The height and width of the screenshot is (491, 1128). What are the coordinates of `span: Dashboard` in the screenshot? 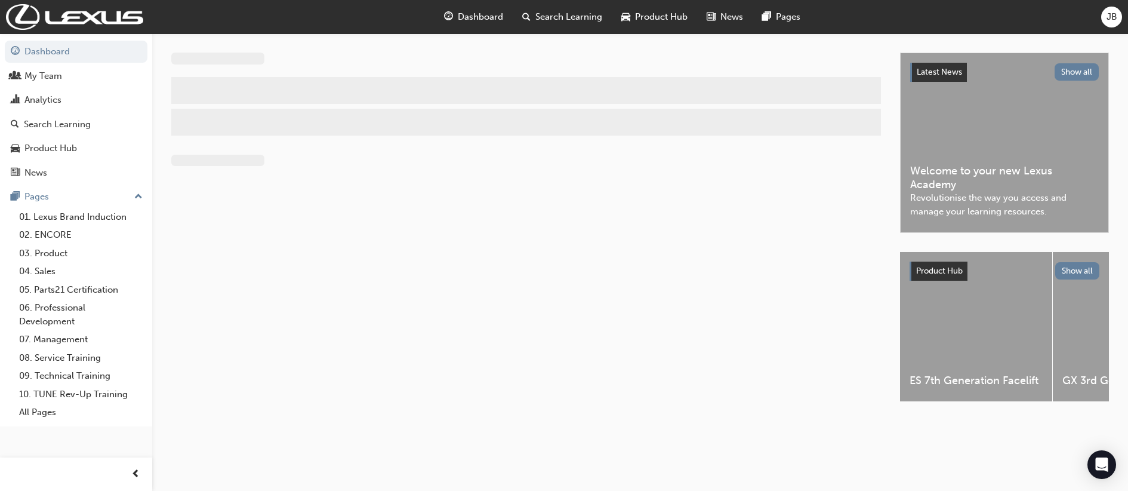 It's located at (480, 17).